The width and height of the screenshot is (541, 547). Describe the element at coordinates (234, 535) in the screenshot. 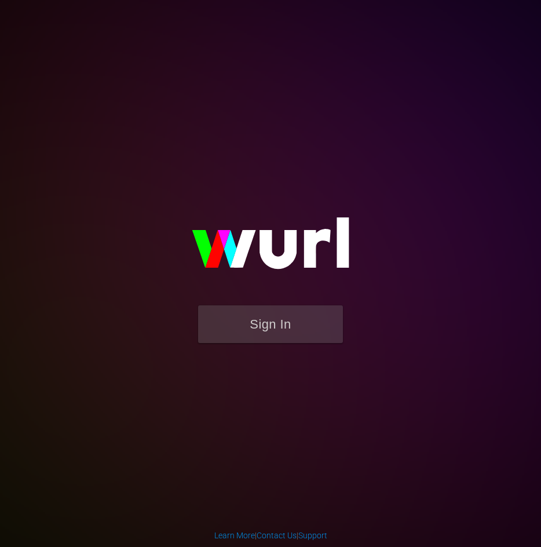

I see `a: Learn More` at that location.